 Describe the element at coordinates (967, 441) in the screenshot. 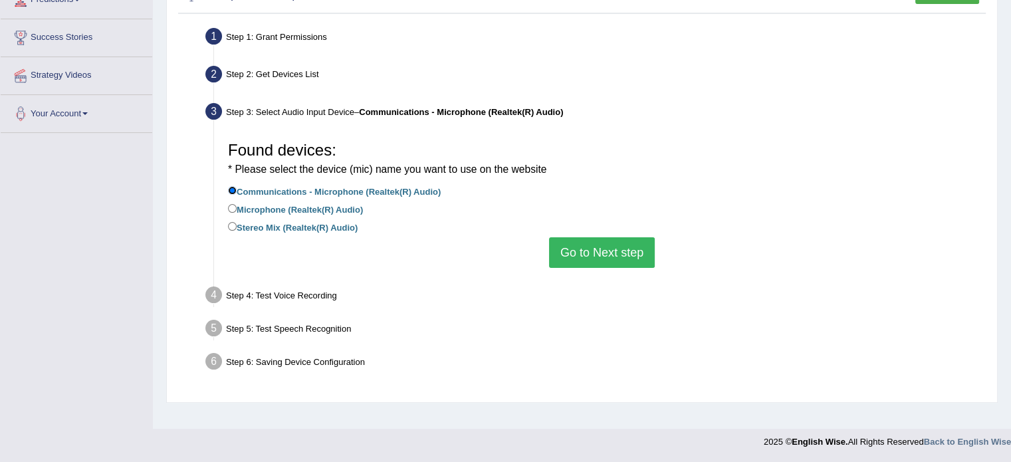

I see `a: Back to English Wise` at that location.